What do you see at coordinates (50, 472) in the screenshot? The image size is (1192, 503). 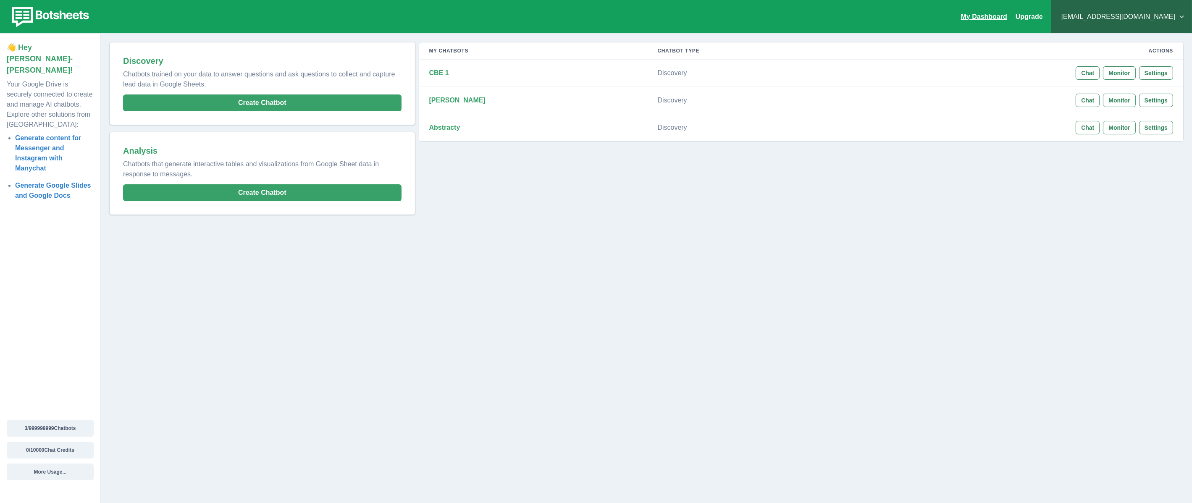 I see `button: More Usage...` at bounding box center [50, 472].